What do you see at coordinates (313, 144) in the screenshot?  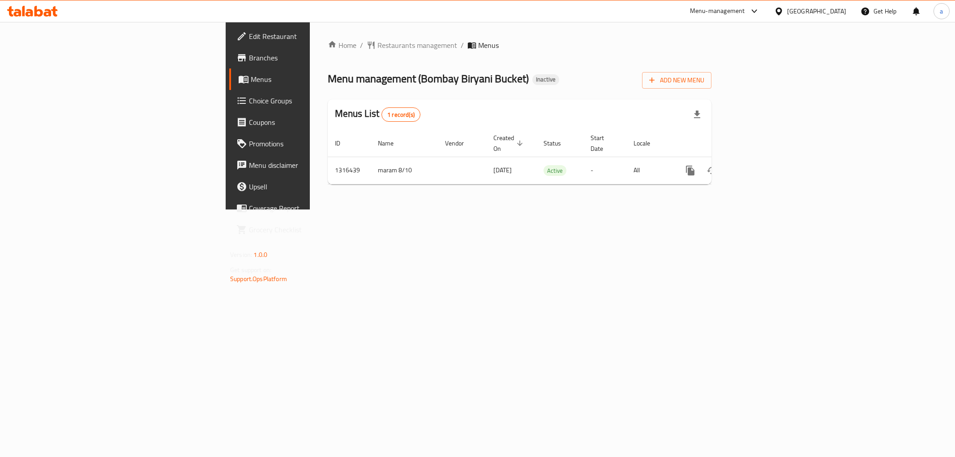 I see `span: Promotions` at bounding box center [313, 144].